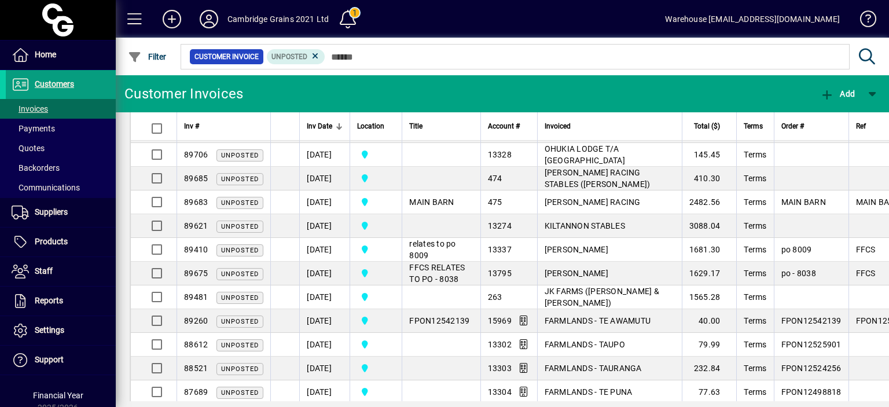 This screenshot has height=407, width=889. What do you see at coordinates (709, 273) in the screenshot?
I see `td: 1629.17` at bounding box center [709, 273].